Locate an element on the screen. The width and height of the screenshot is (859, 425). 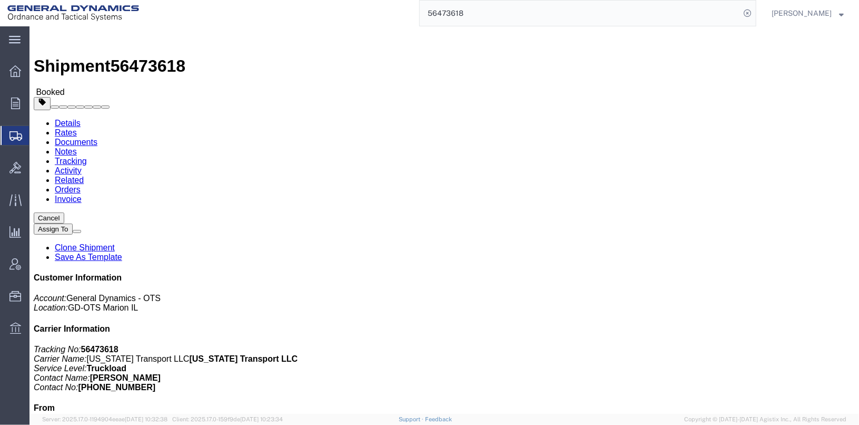
span: Client: 2025.17.0-159f9de is located at coordinates (228, 419).